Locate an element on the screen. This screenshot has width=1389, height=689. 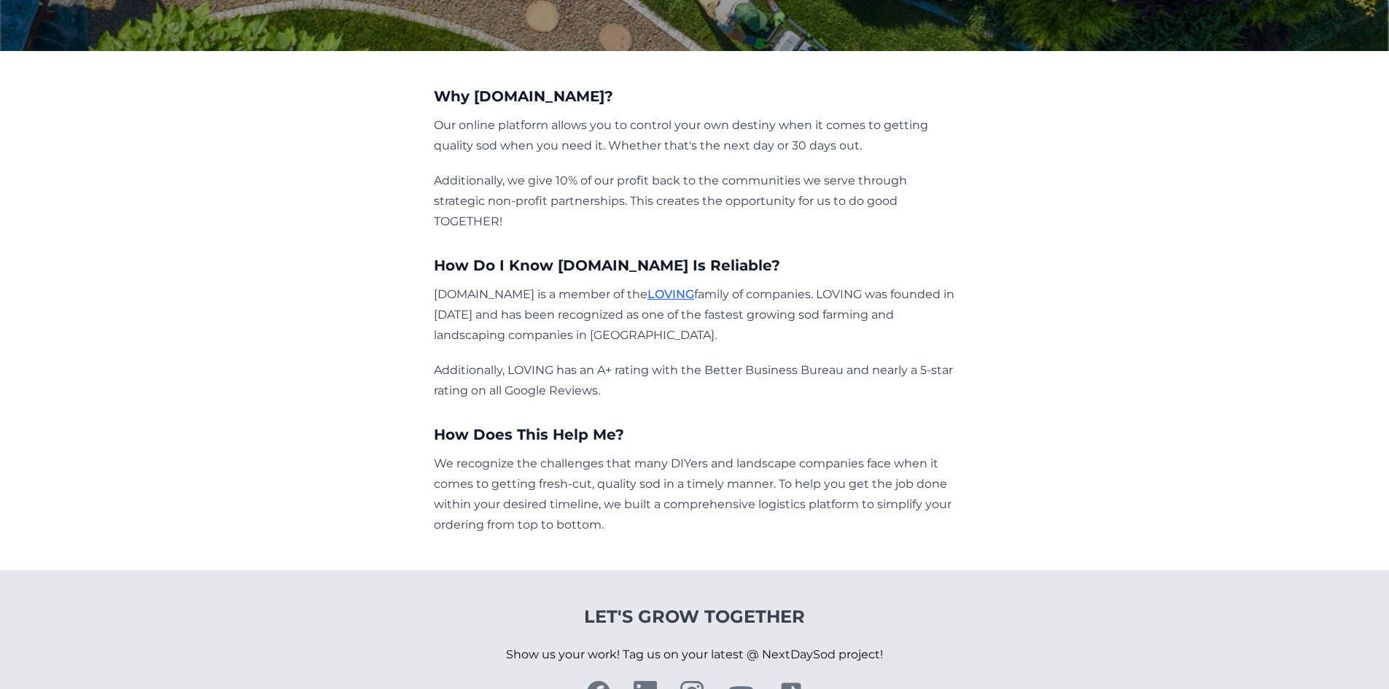
h4: Let's Grow Together is located at coordinates (694, 617).